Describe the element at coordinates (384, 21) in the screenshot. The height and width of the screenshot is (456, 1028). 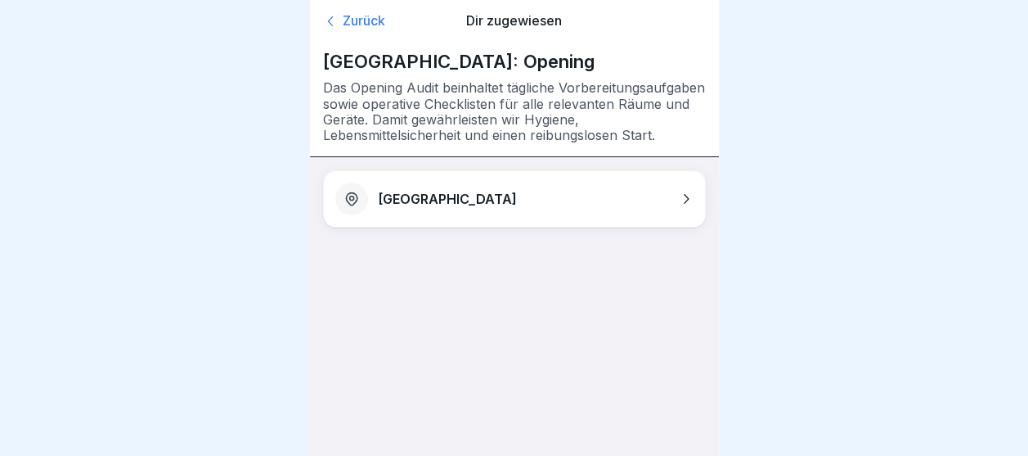
I see `div: Zurück` at that location.